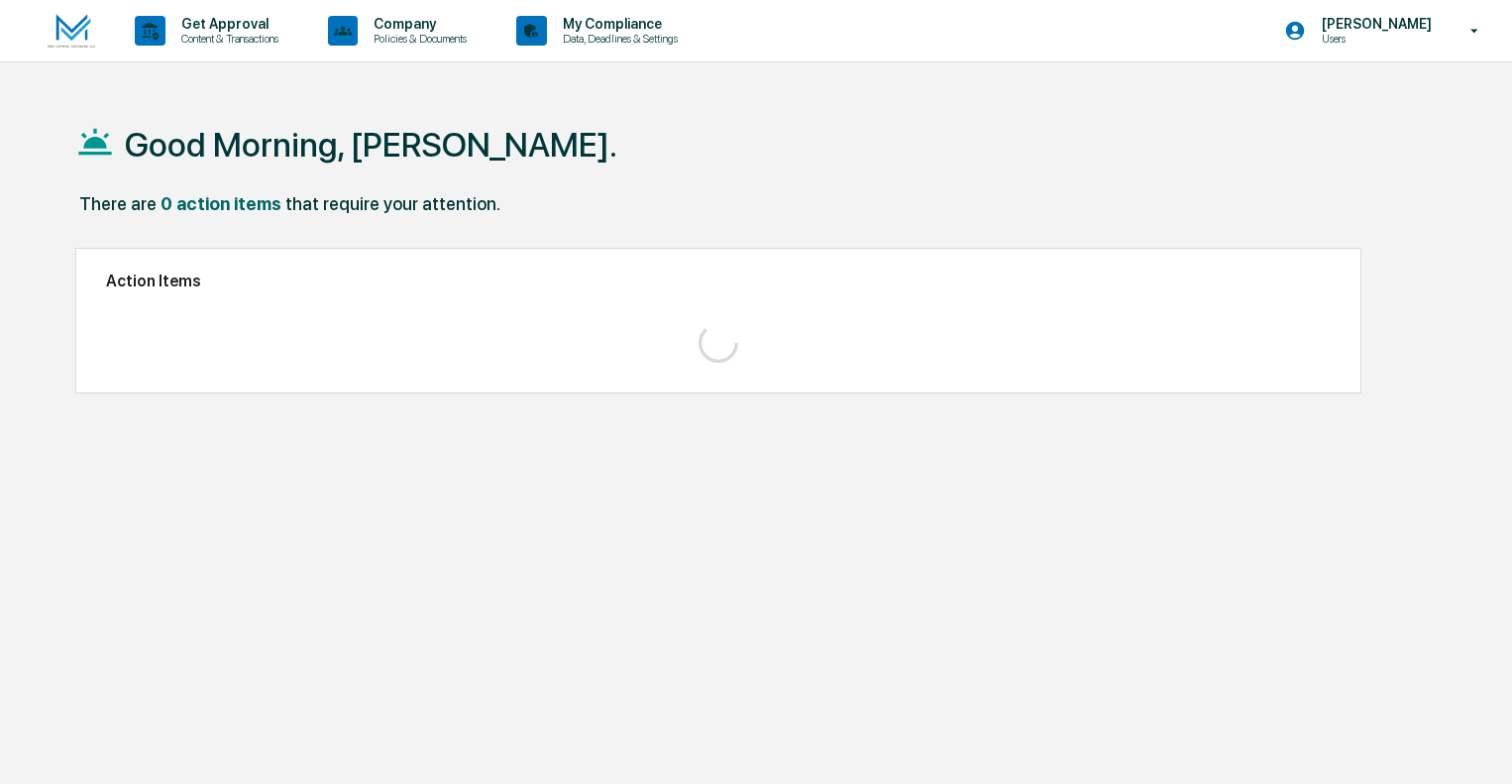 This screenshot has height=784, width=1512. I want to click on div: 0 action items, so click(221, 203).